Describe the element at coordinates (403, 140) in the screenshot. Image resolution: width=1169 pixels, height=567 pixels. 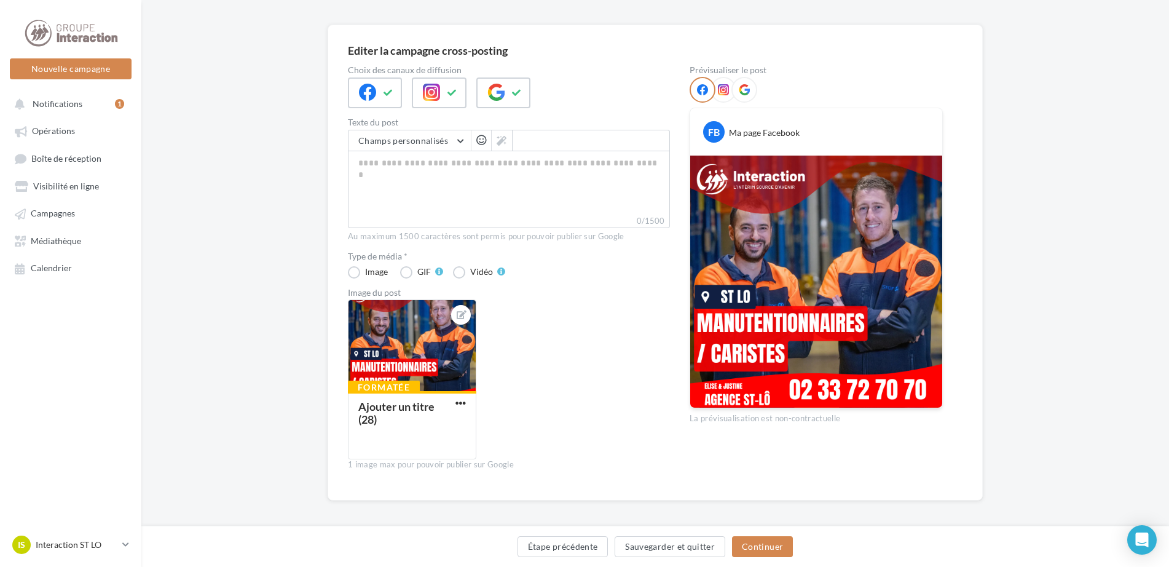
I see `span: Champs personnalisés` at that location.